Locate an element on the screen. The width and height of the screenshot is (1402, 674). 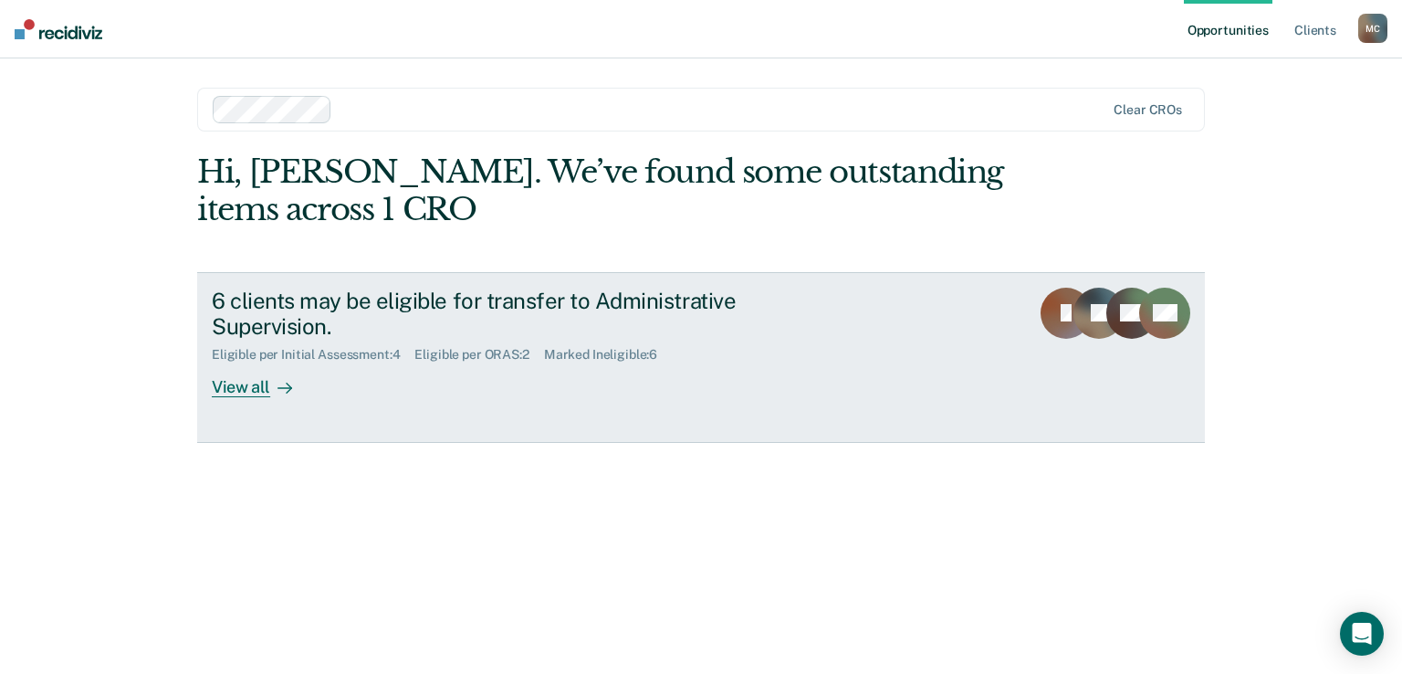
div: View all is located at coordinates (263, 380).